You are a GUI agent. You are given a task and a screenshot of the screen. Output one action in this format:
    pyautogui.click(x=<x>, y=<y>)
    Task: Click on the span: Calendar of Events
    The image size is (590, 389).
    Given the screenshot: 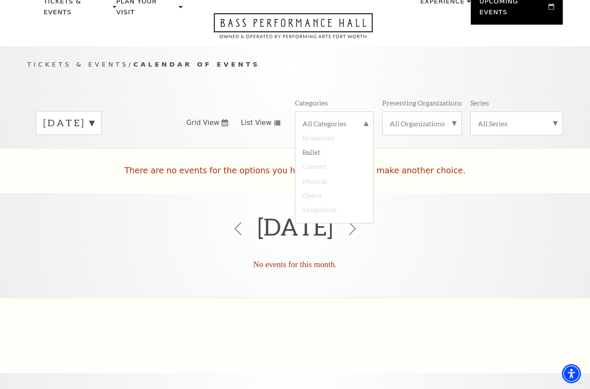 What is the action you would take?
    pyautogui.click(x=197, y=64)
    